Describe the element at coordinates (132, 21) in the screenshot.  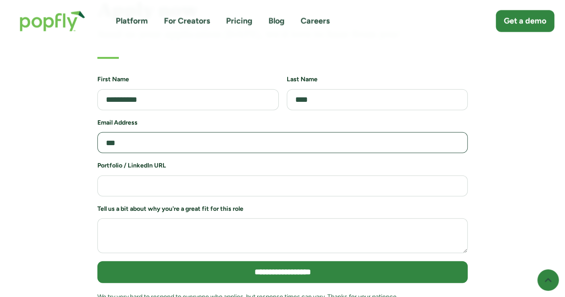
I see `a: Platform` at that location.